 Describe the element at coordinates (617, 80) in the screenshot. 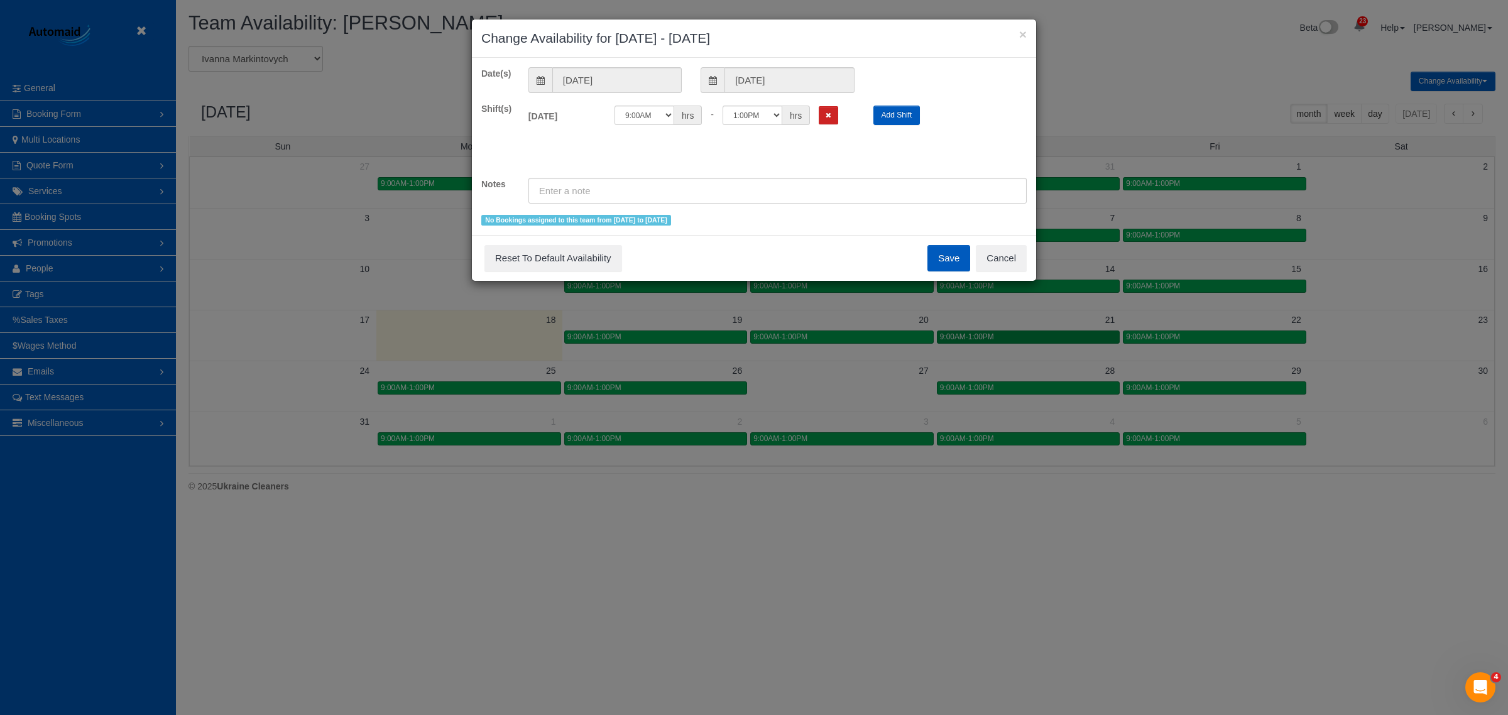

I see `input: From` at that location.